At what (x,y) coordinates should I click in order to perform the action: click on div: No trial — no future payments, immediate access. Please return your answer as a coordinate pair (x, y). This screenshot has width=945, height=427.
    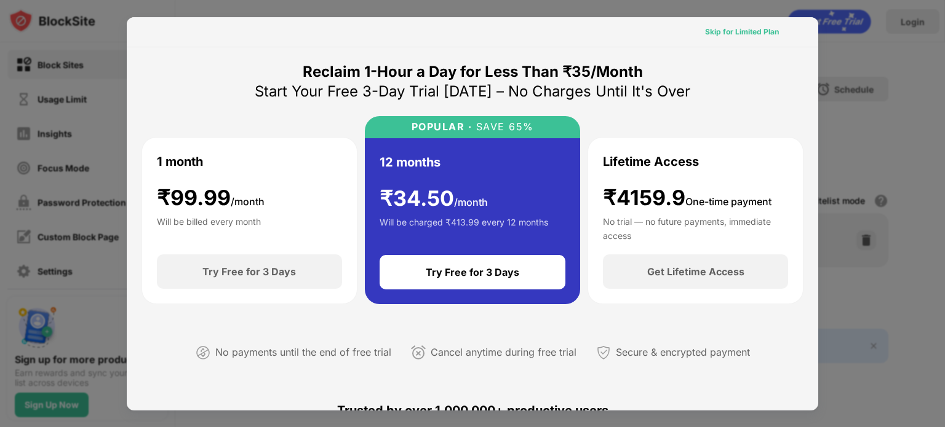
    Looking at the image, I should click on (695, 228).